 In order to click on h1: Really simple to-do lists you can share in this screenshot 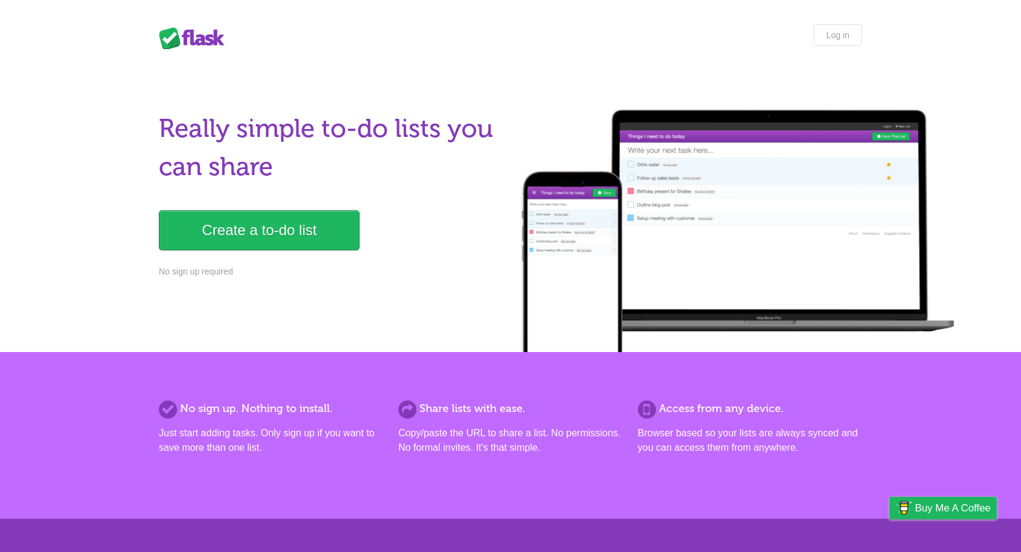, I will do `click(331, 148)`.